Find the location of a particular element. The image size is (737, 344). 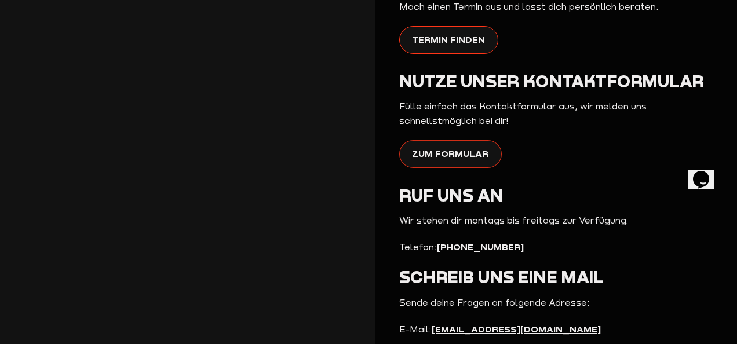

p: Wir stehen dir montags bis freitags zur Verfügung. is located at coordinates (544, 220).